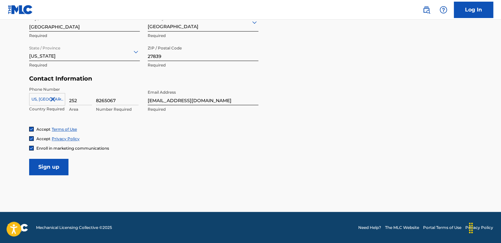  Describe the element at coordinates (402, 228) in the screenshot. I see `a: The MLC Website` at that location.